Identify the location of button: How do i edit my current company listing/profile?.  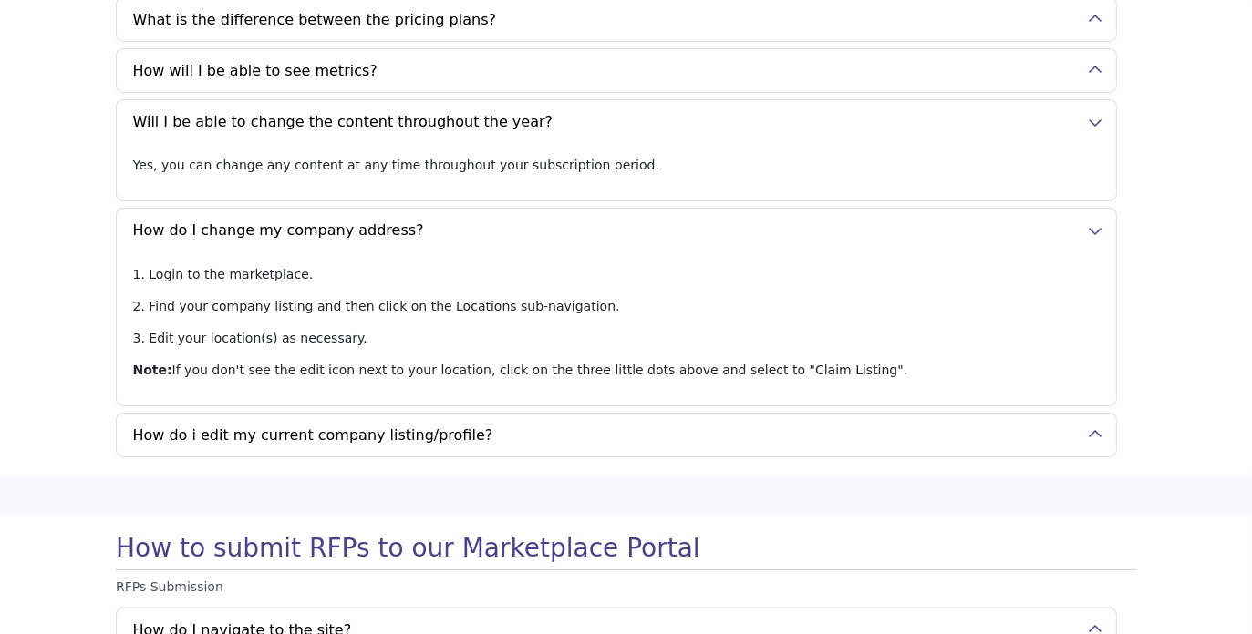
(602, 435).